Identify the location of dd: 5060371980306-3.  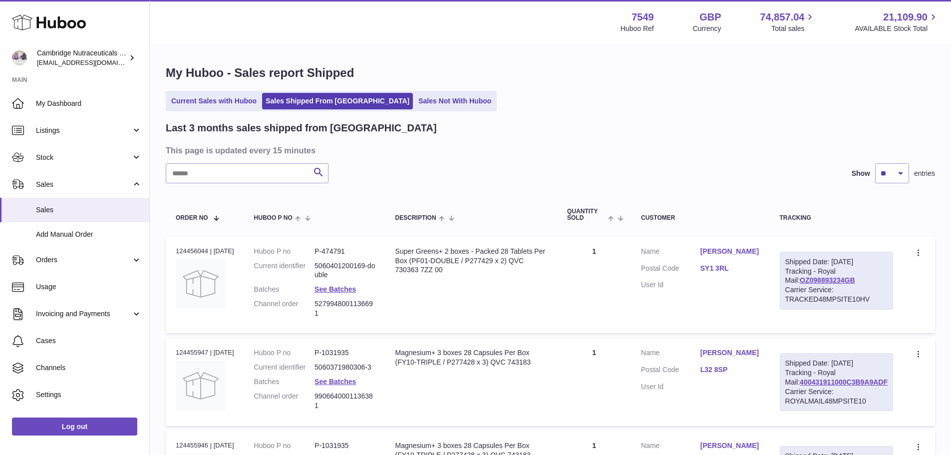
(345, 367).